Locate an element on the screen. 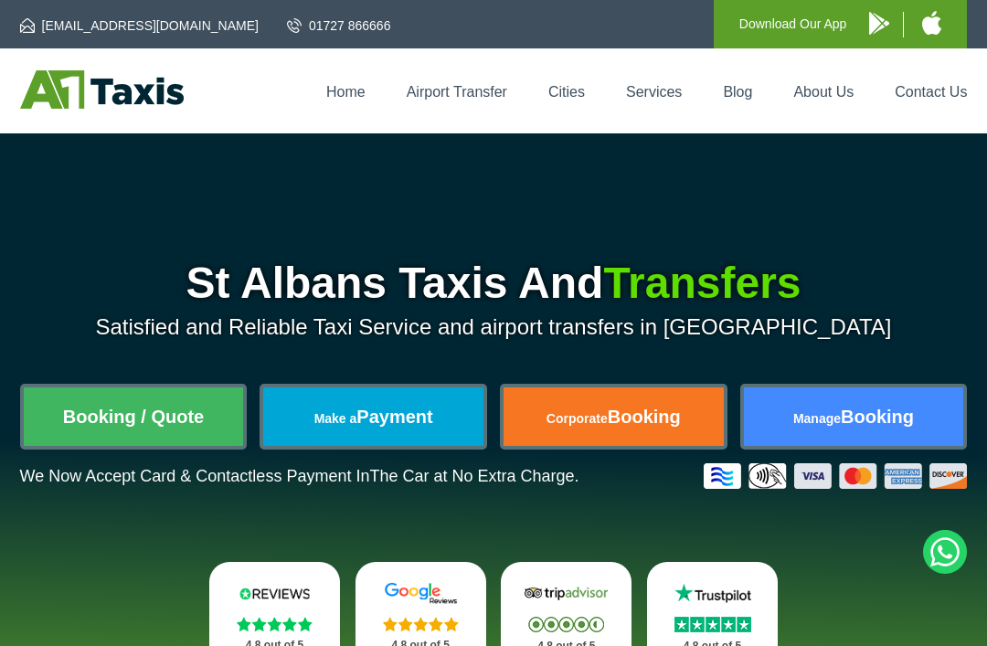  h1: St Albans Taxis And is located at coordinates (493, 283).